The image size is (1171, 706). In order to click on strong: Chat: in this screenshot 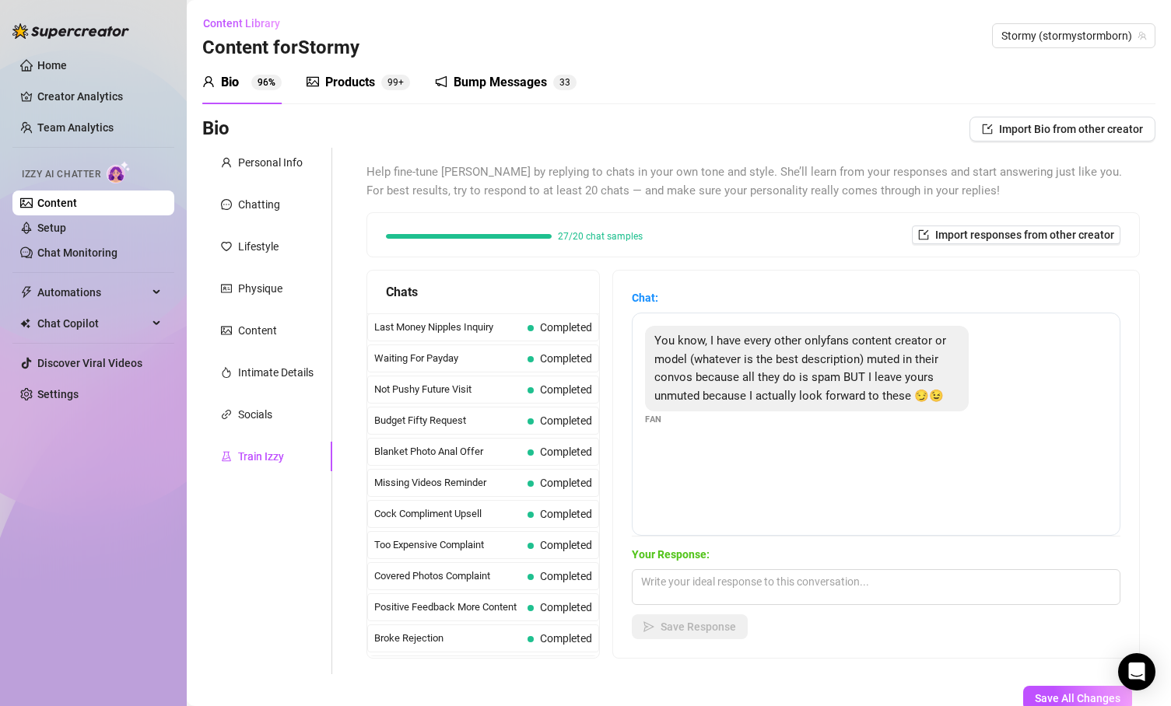, I will do `click(645, 298)`.